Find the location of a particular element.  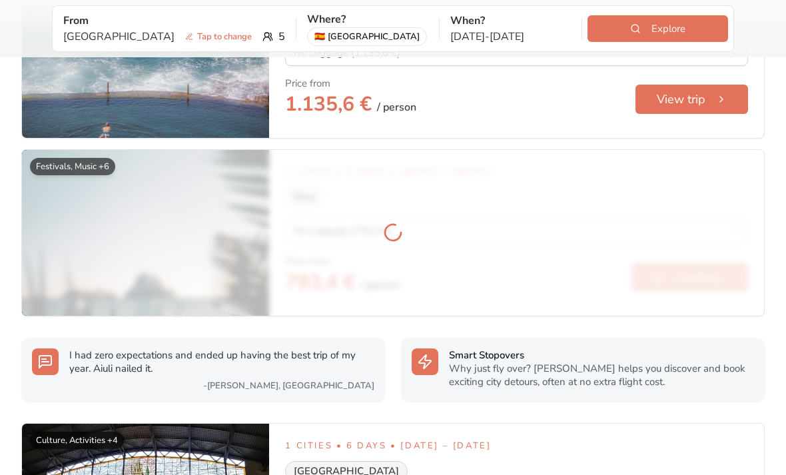

span: flag is located at coordinates (320, 37).